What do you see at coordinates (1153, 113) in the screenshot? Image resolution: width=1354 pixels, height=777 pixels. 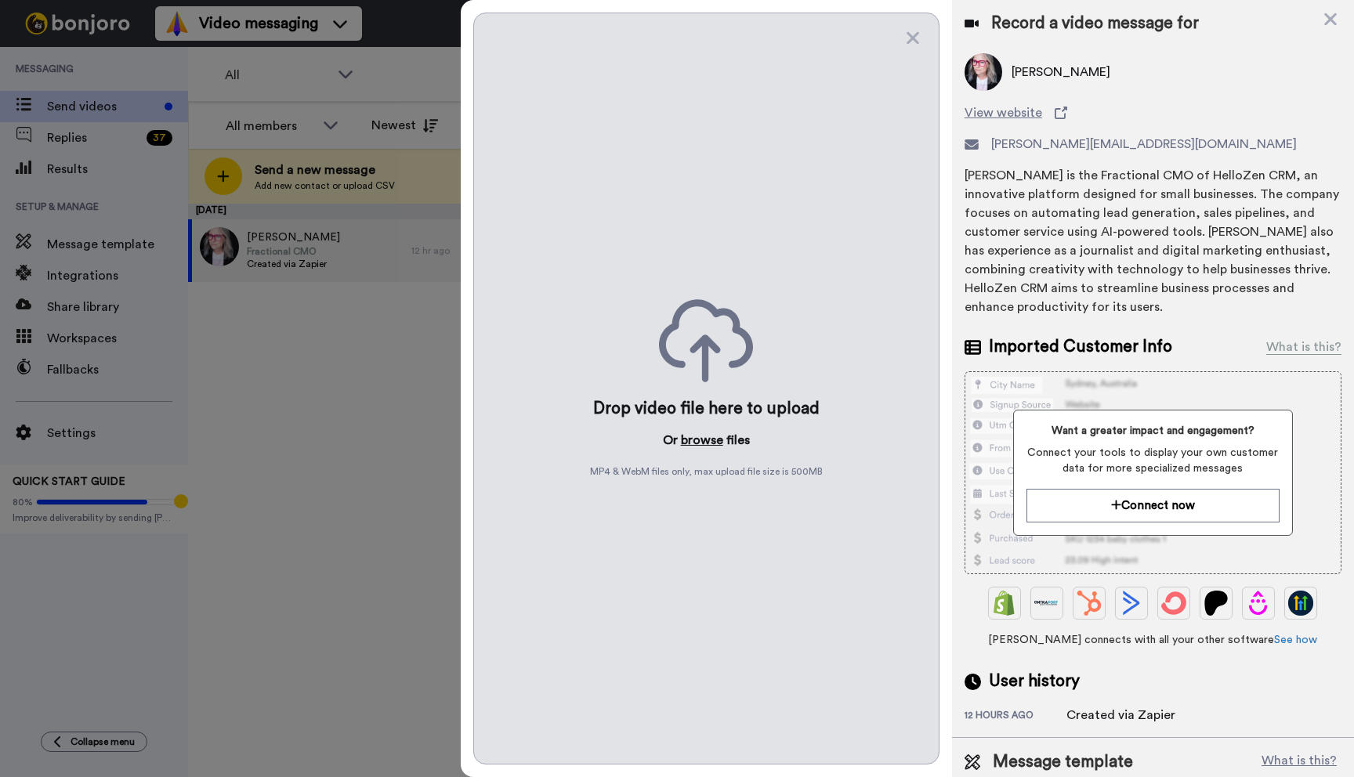 I see `a: View website` at bounding box center [1153, 113].